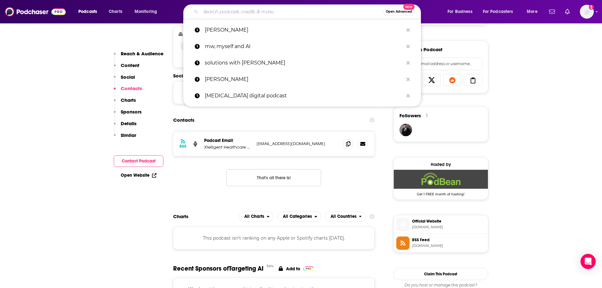  Describe the element at coordinates (115, 12) in the screenshot. I see `span: Charts` at that location.